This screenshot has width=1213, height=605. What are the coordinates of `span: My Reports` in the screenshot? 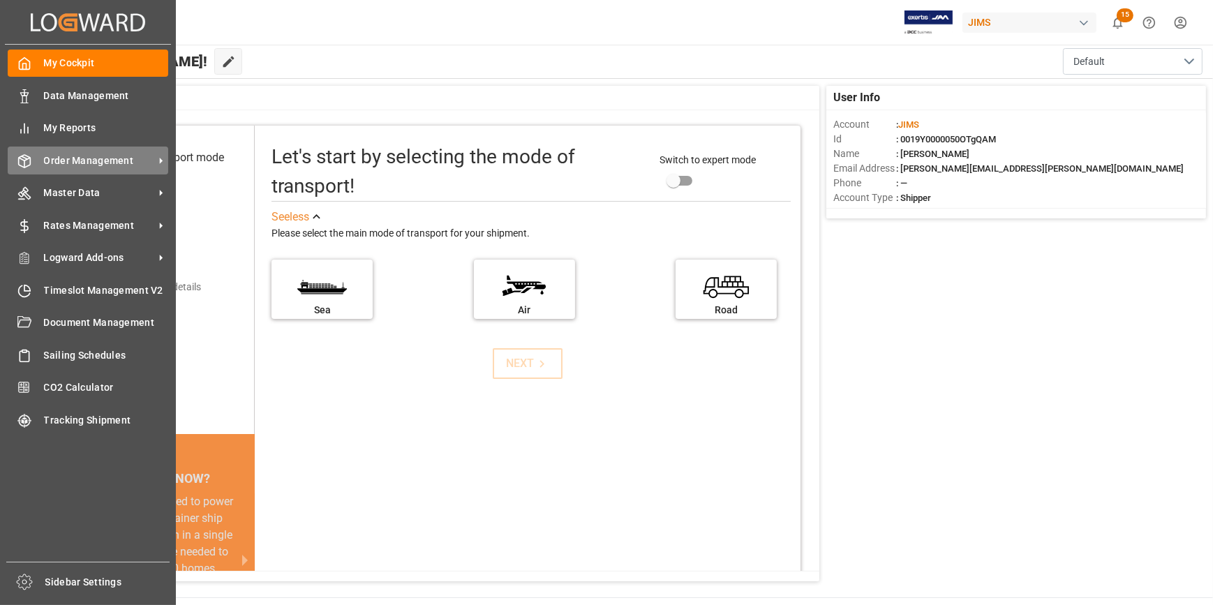 It's located at (106, 128).